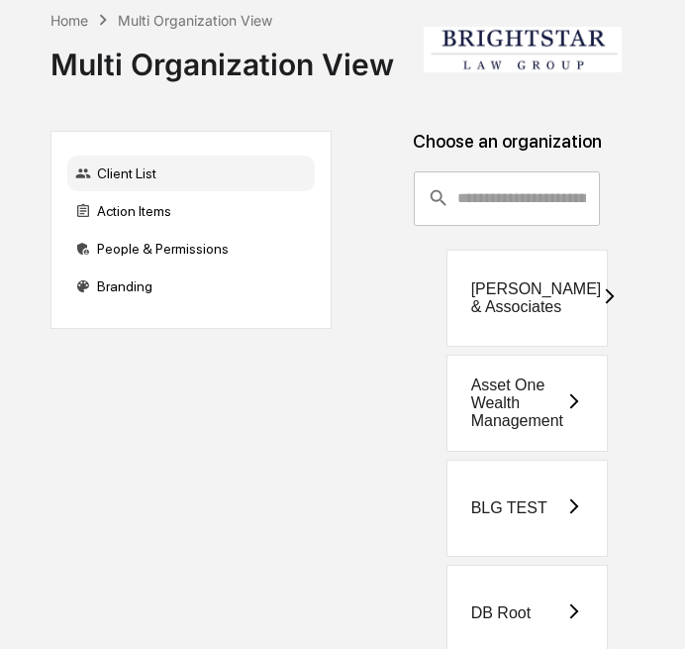  What do you see at coordinates (191, 249) in the screenshot?
I see `div: People & Permissions` at bounding box center [191, 249].